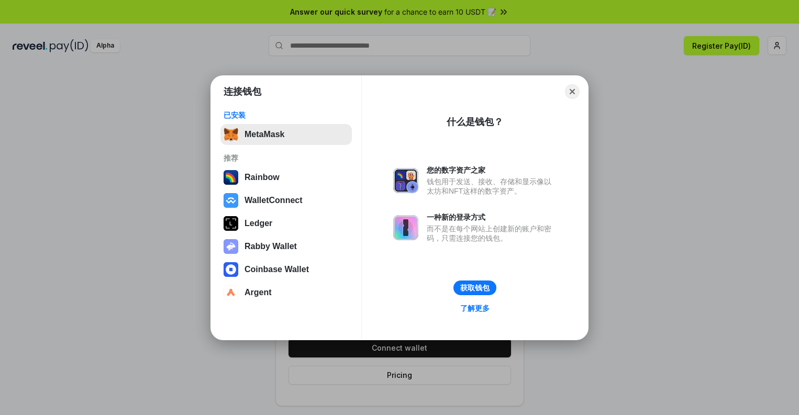  I want to click on div: Rainbow, so click(262, 177).